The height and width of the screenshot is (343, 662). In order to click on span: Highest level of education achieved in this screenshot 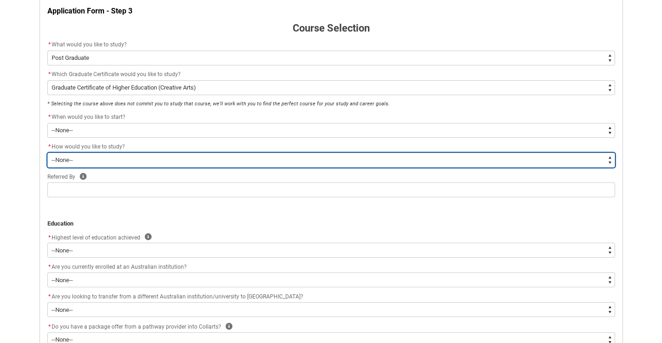, I will do `click(96, 238)`.